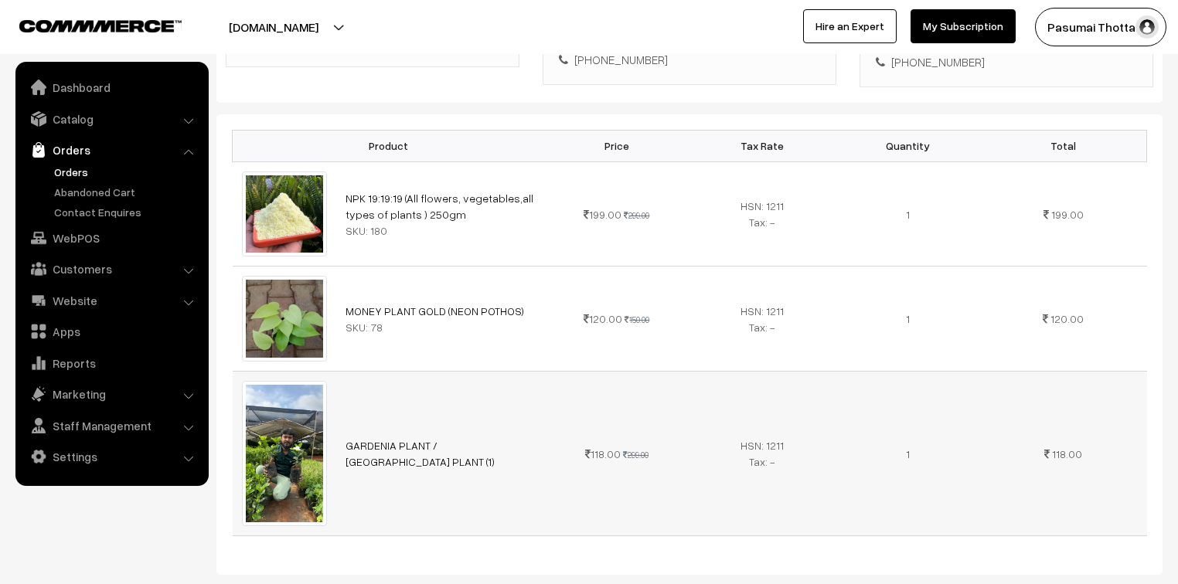  I want to click on a: Staff Management, so click(111, 426).